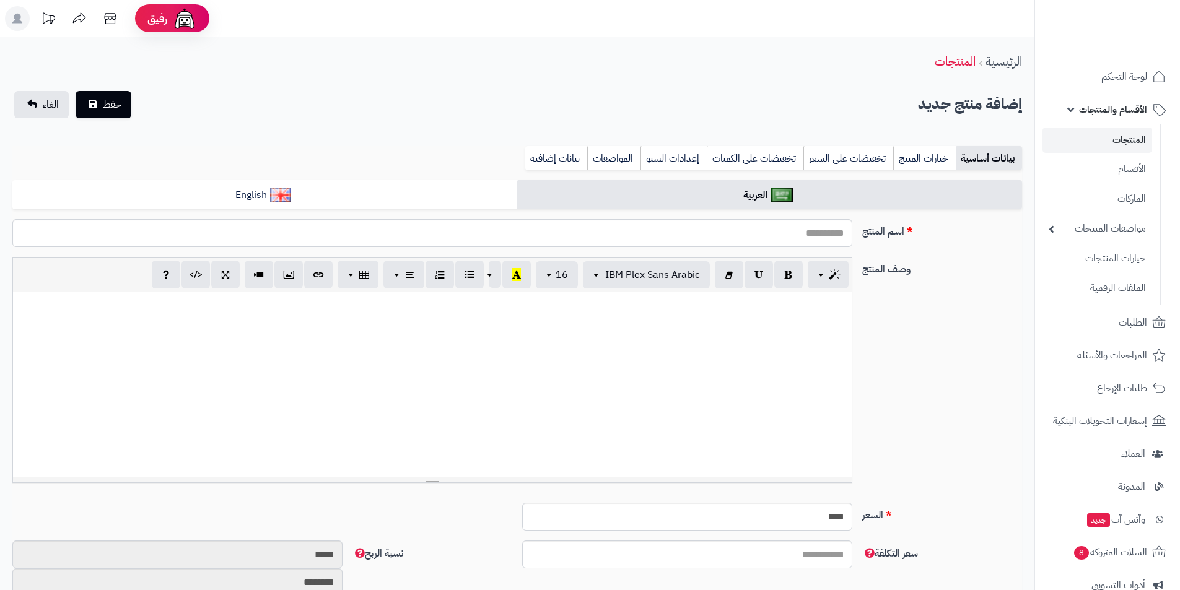 The image size is (1180, 590). I want to click on a: السلات المتروكة8, so click(1107, 553).